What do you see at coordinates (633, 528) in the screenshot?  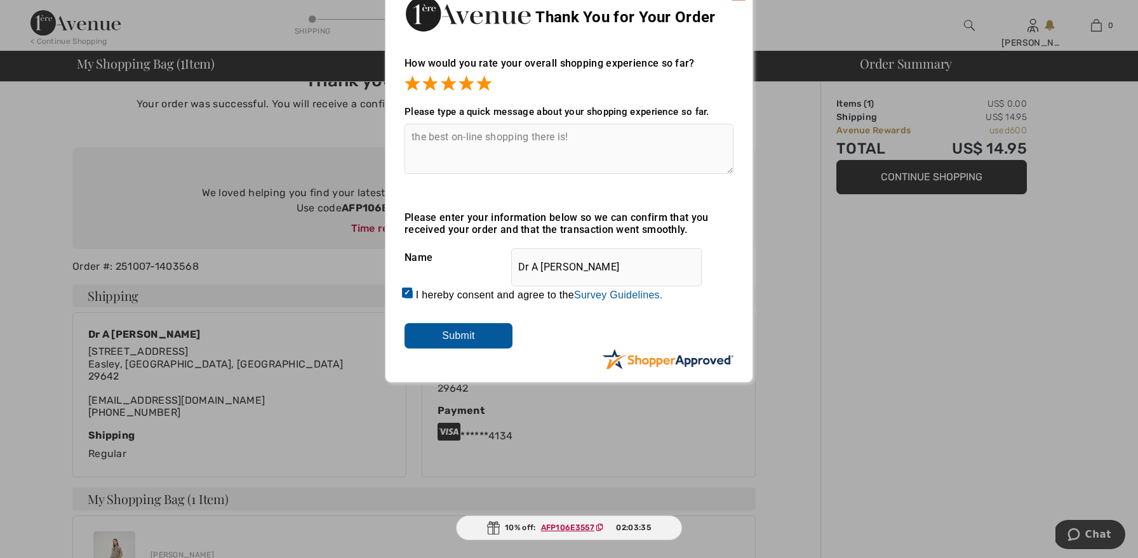 I see `span: 02:03:35` at bounding box center [633, 528].